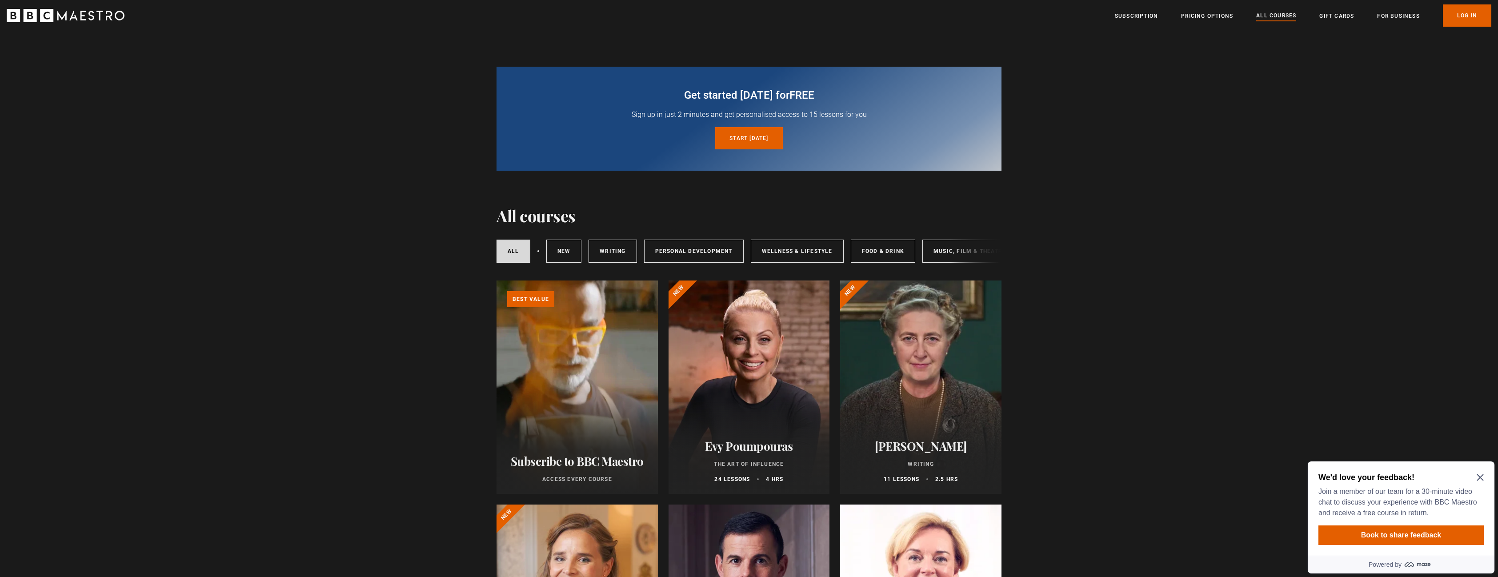  I want to click on a: Music, Film & Theatre, so click(970, 251).